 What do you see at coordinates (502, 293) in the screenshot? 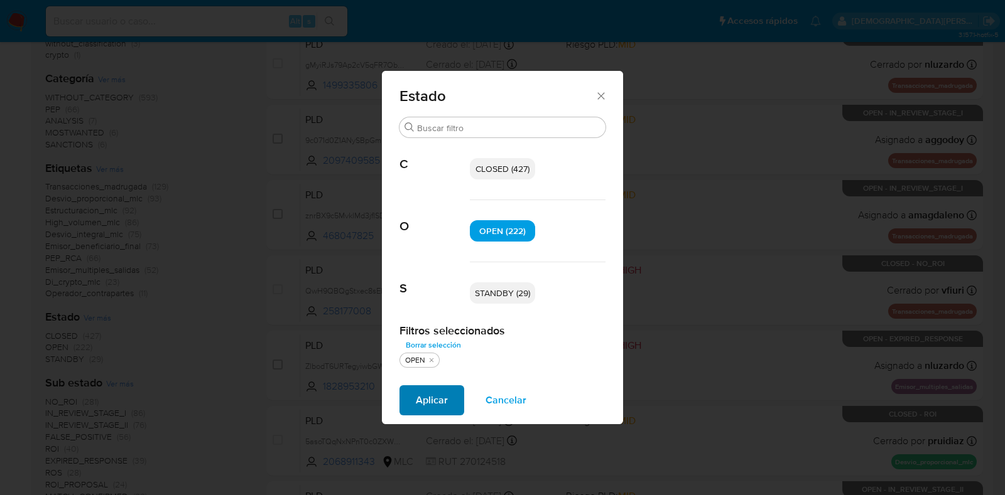
I see `span: STANDBY (29)` at bounding box center [502, 293].